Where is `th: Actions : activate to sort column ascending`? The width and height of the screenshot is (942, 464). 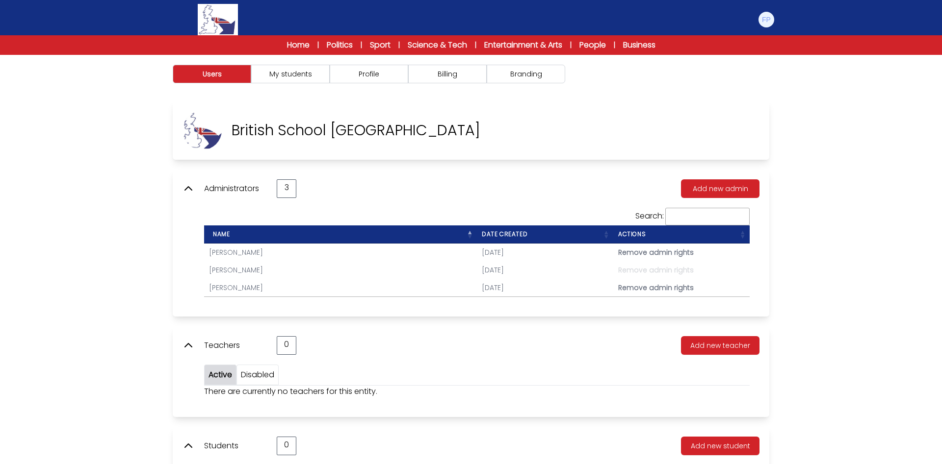 th: Actions : activate to sort column ascending is located at coordinates (681, 234).